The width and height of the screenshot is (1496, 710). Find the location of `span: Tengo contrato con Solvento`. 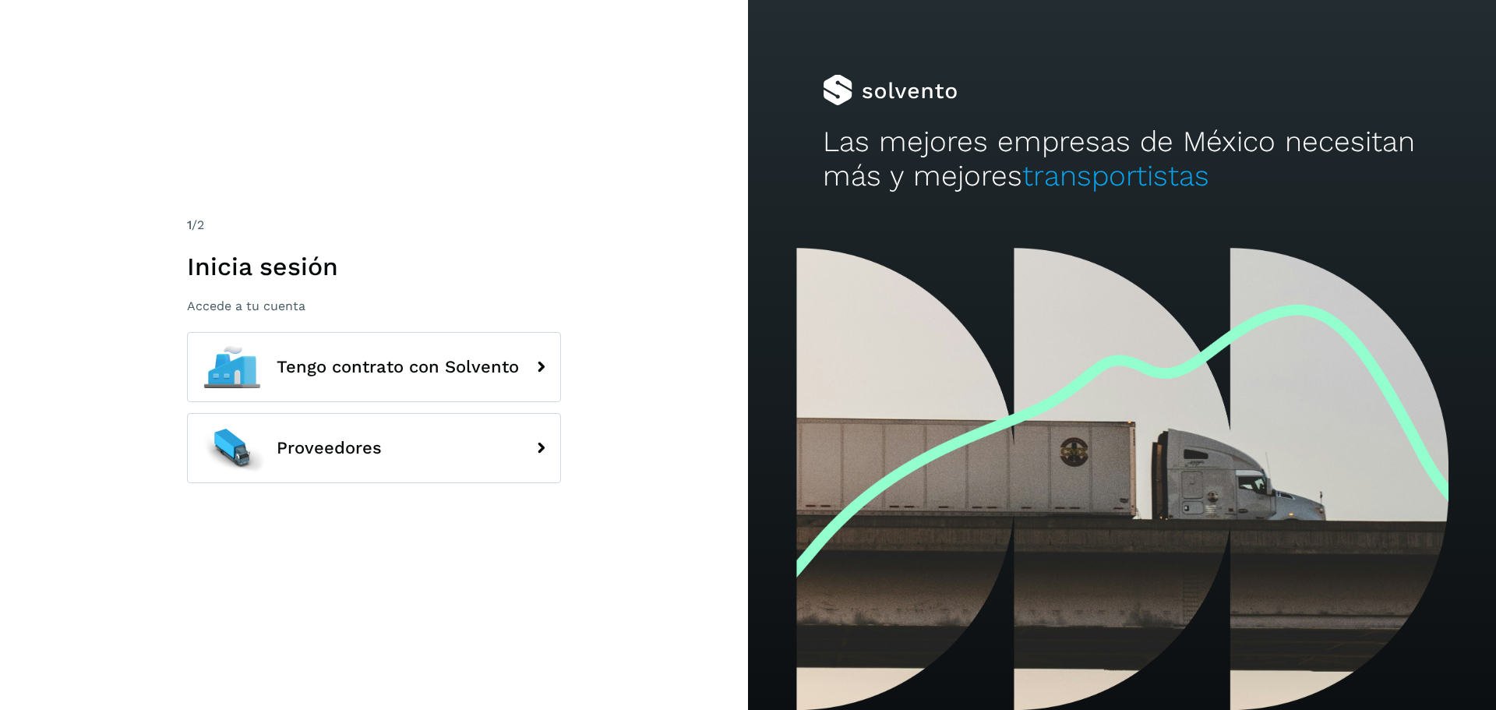

span: Tengo contrato con Solvento is located at coordinates (397, 367).